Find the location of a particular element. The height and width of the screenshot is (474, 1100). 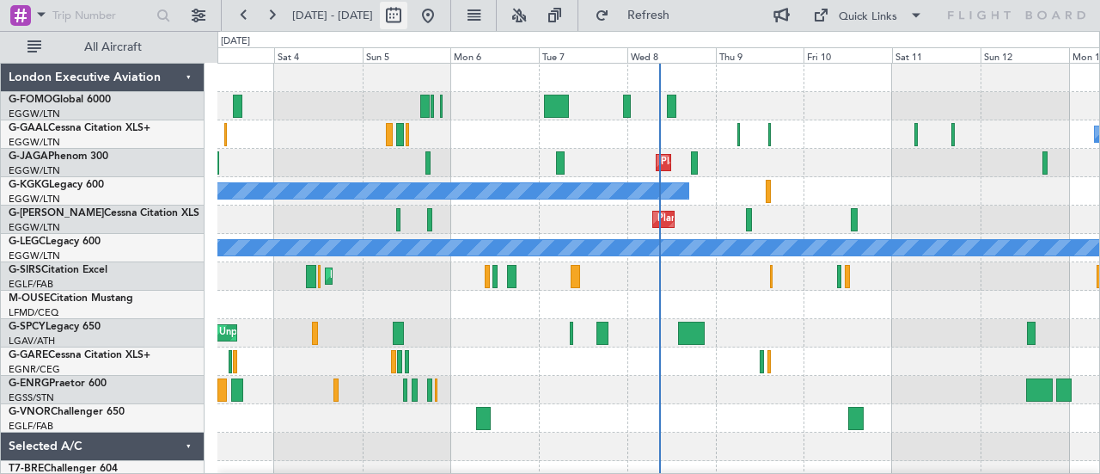

a: G-SPCYLegacy 650 is located at coordinates (54, 327).